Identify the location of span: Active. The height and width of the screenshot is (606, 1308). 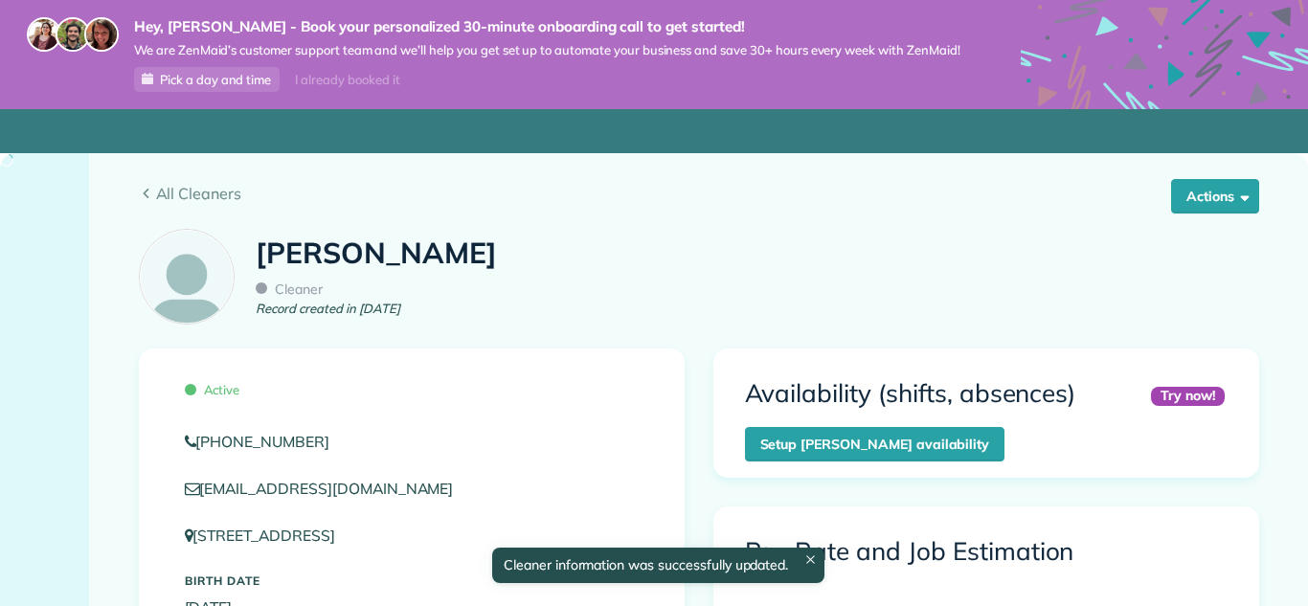
(213, 390).